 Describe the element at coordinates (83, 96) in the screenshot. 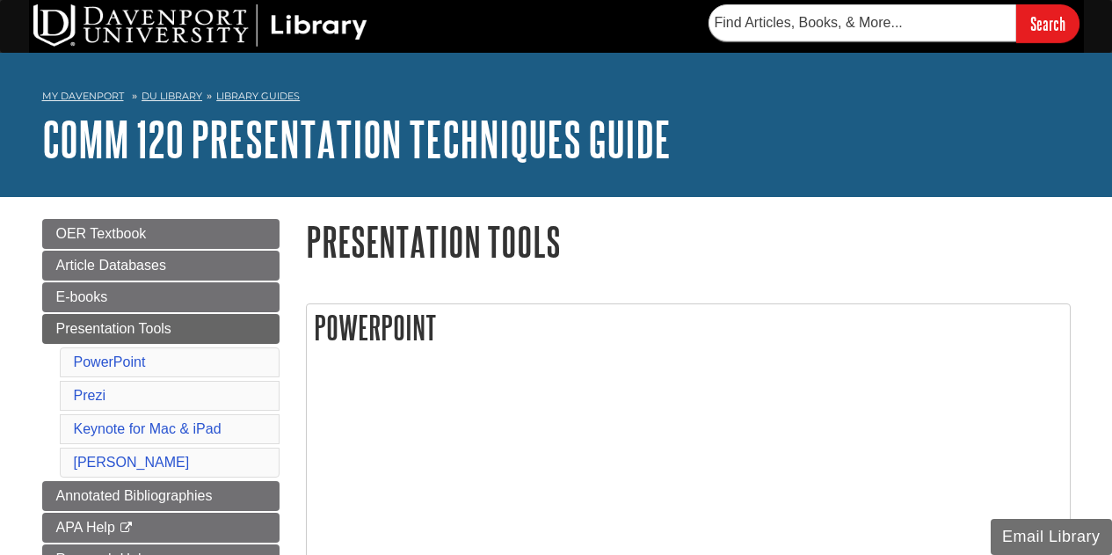

I see `a: My Davenport` at that location.